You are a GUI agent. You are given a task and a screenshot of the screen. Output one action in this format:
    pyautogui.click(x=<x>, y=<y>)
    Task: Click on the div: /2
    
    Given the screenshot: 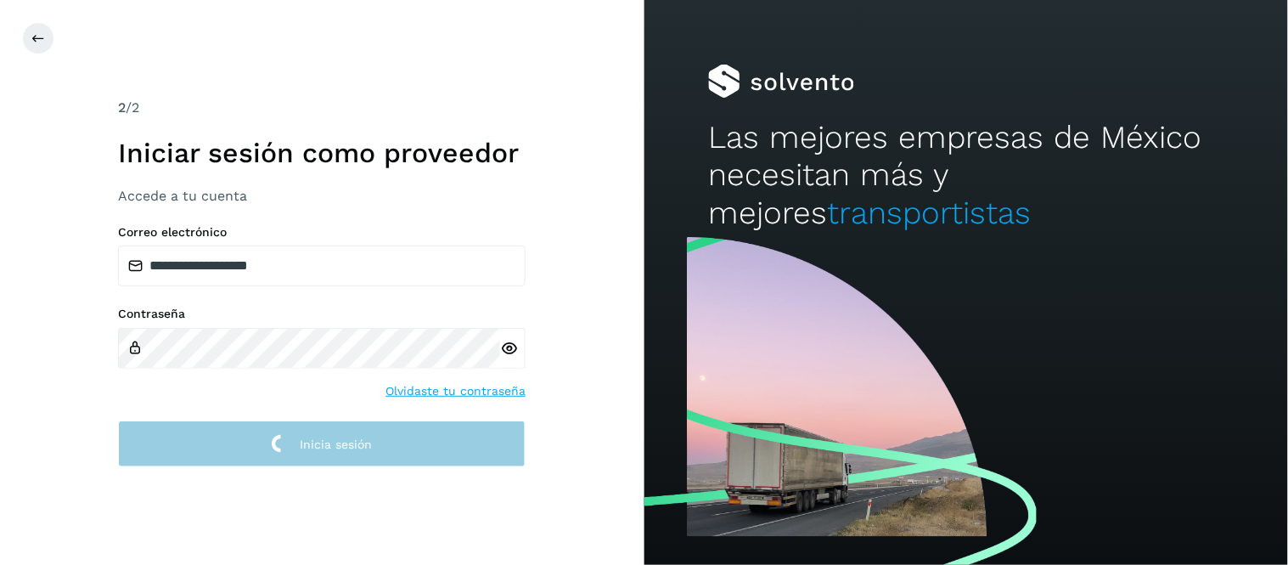 What is the action you would take?
    pyautogui.click(x=322, y=108)
    